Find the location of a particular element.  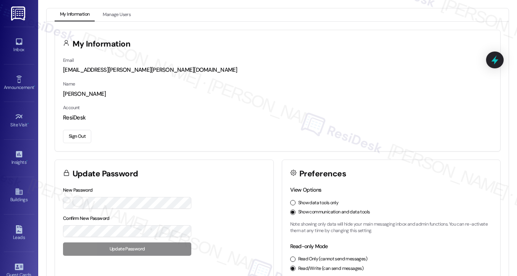

img: ResiDesk Logo is located at coordinates (19, 13).